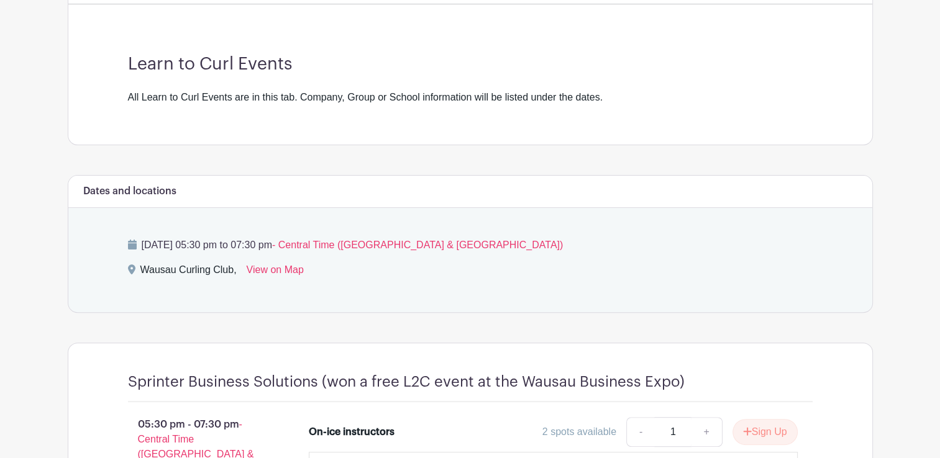 The height and width of the screenshot is (458, 940). What do you see at coordinates (130, 191) in the screenshot?
I see `h6: Dates and locations` at bounding box center [130, 191].